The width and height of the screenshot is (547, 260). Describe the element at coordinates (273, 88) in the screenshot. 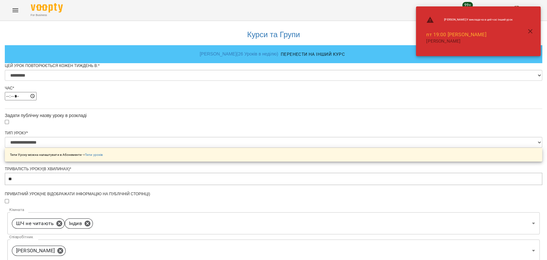

I see `div: Час` at that location.